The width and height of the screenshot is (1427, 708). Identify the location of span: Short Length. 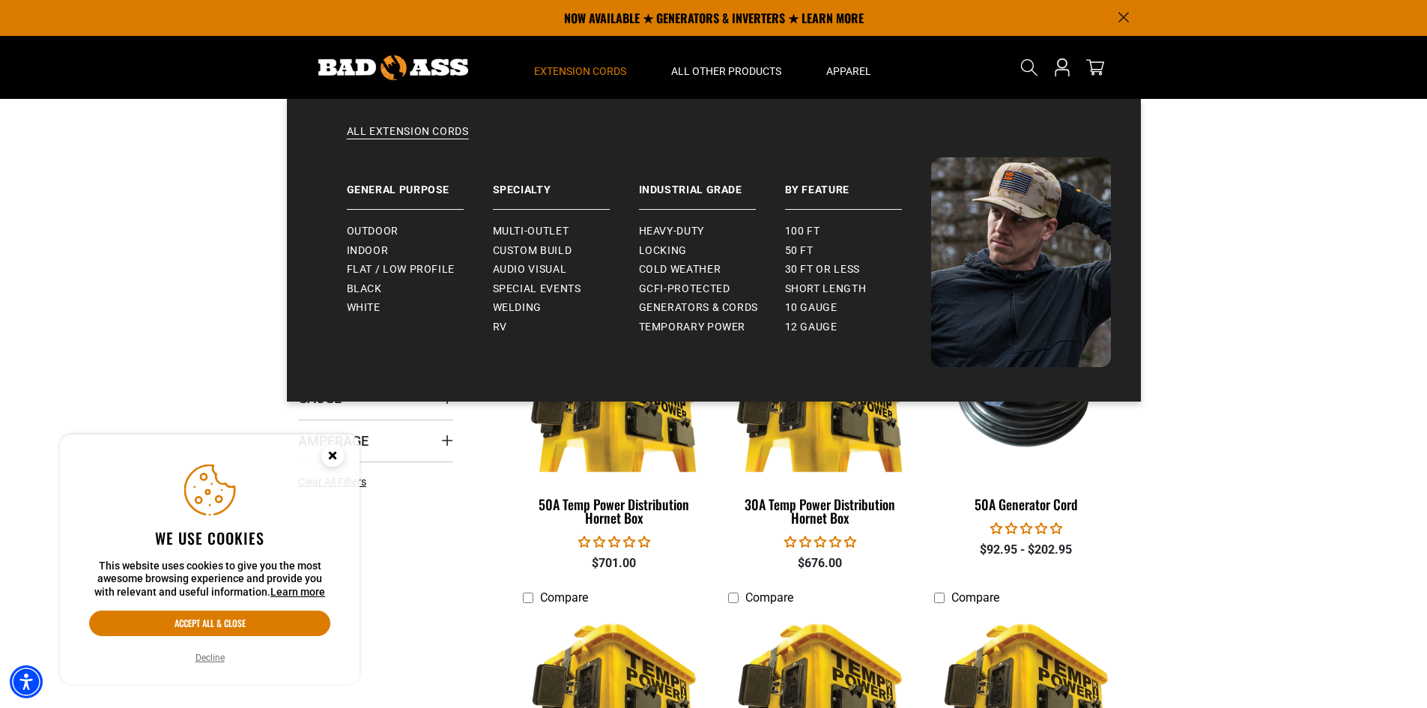
(826, 289).